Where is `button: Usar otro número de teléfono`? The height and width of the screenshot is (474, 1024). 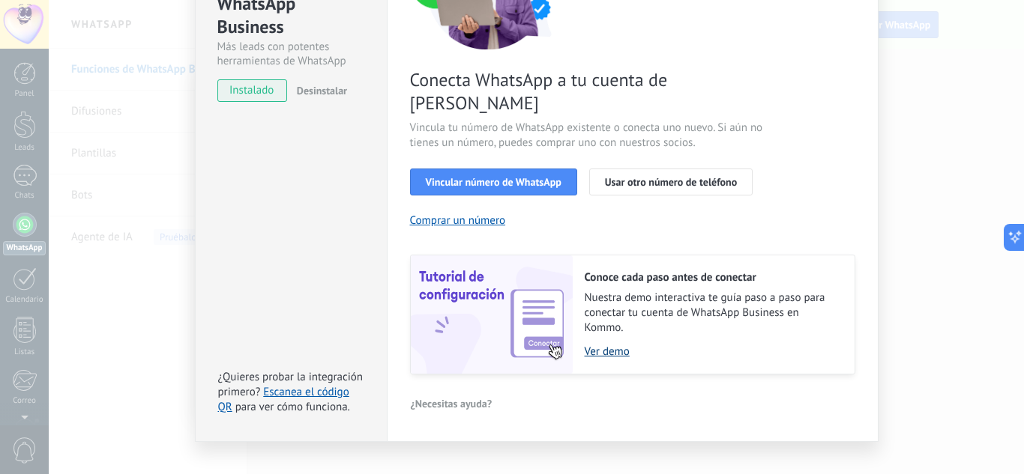 button: Usar otro número de teléfono is located at coordinates (671, 182).